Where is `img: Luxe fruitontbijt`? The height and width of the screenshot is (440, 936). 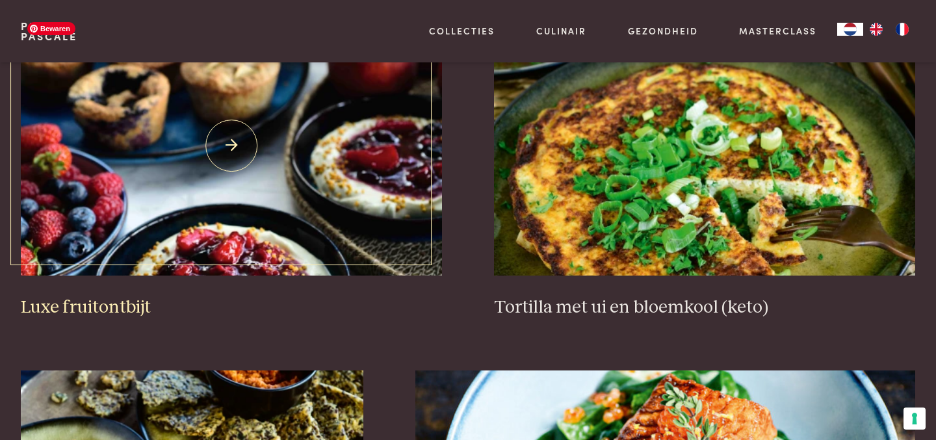 img: Luxe fruitontbijt is located at coordinates (232, 146).